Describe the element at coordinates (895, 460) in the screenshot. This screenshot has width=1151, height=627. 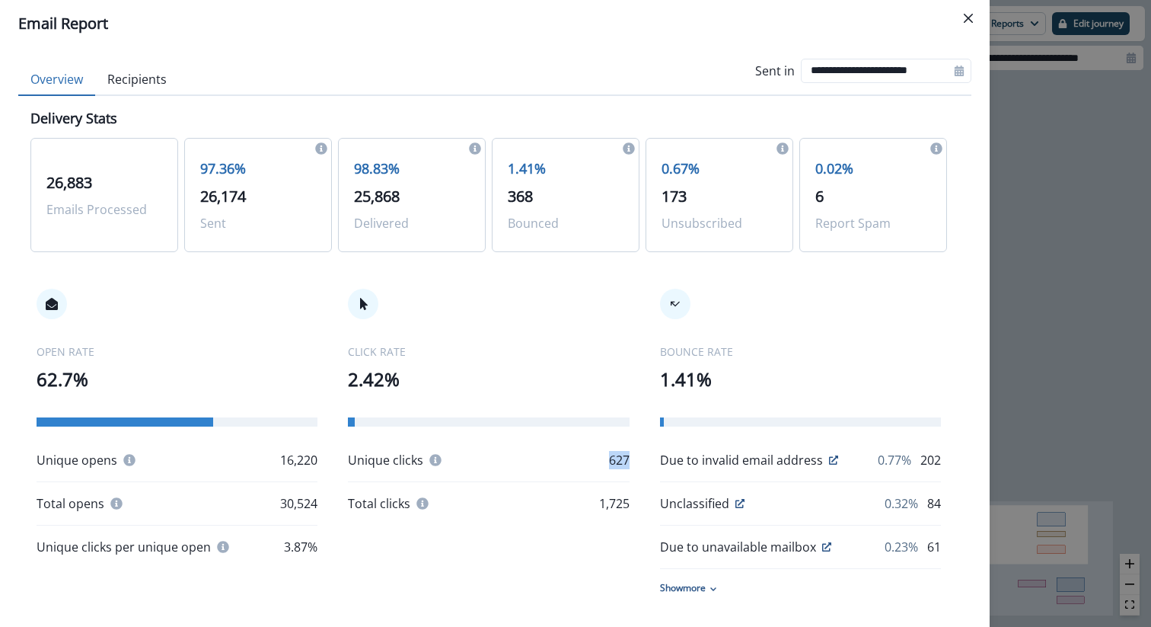
I see `p: 0.77%` at that location.